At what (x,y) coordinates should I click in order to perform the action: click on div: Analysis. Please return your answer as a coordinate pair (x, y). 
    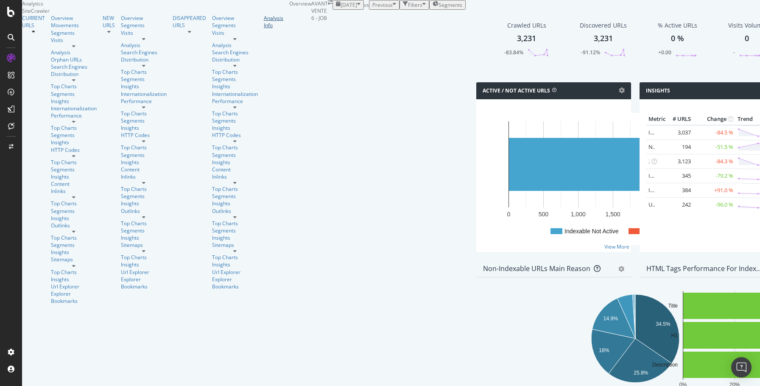
    Looking at the image, I should click on (74, 52).